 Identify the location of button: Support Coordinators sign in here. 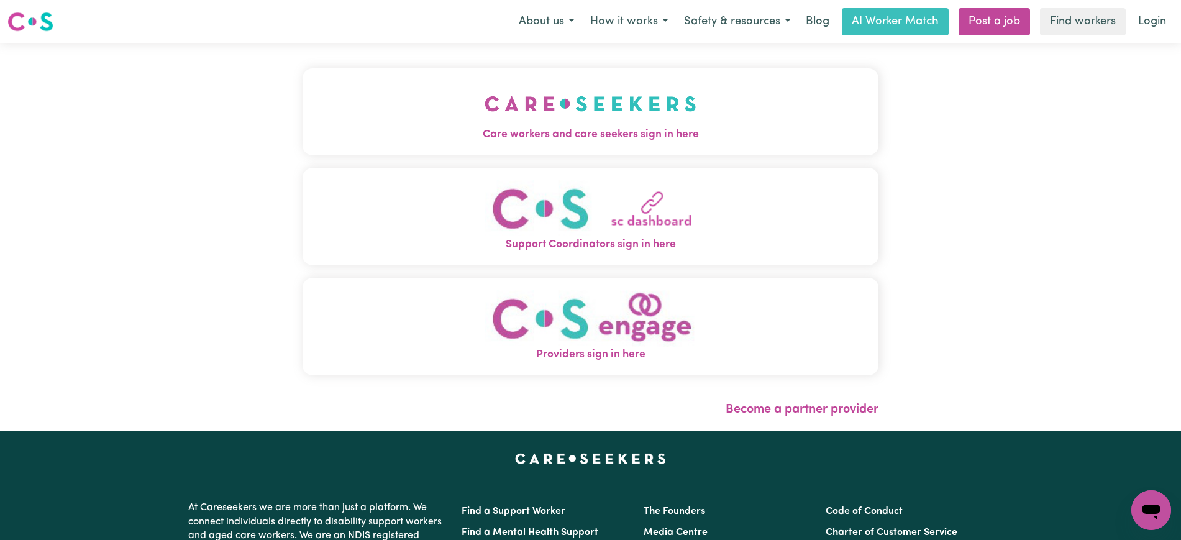
(590, 216).